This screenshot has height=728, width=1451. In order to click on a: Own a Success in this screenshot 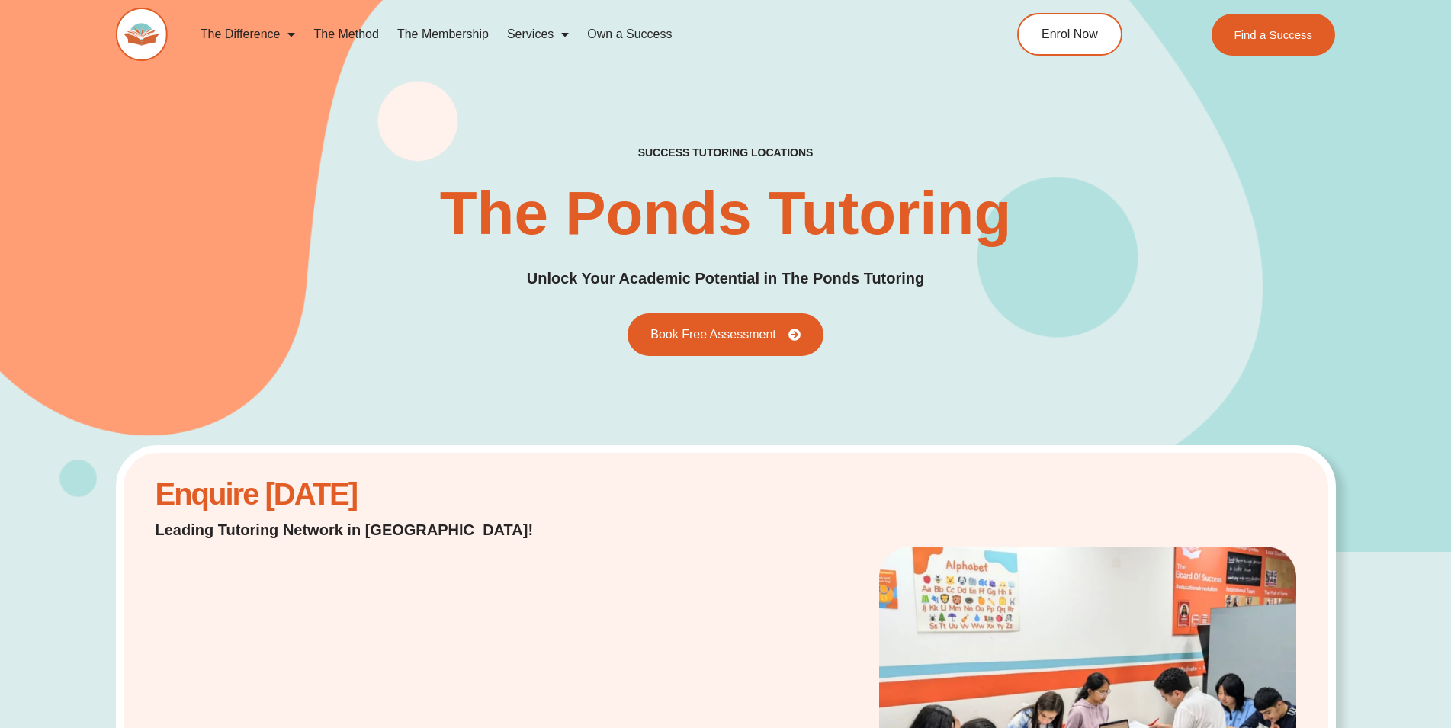, I will do `click(629, 34)`.